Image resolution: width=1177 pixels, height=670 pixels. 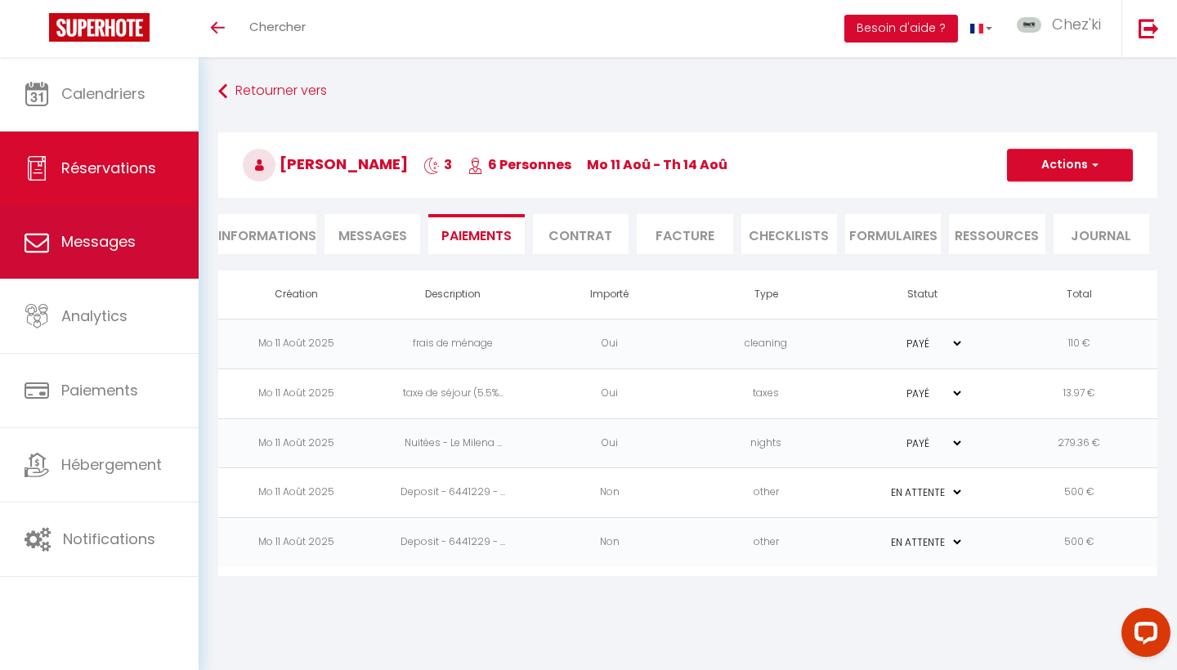 What do you see at coordinates (789, 234) in the screenshot?
I see `li: CHECKLISTS` at bounding box center [789, 234].